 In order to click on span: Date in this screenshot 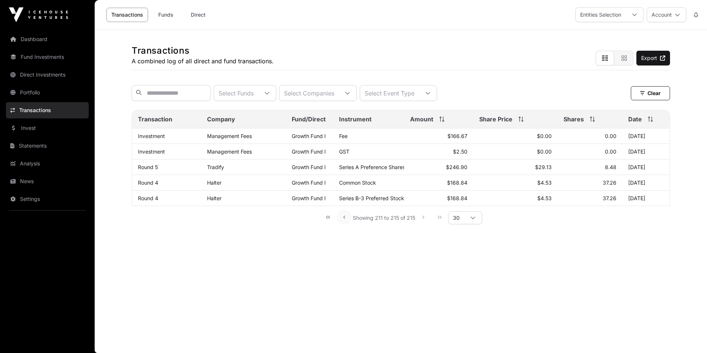, I will do `click(635, 119)`.